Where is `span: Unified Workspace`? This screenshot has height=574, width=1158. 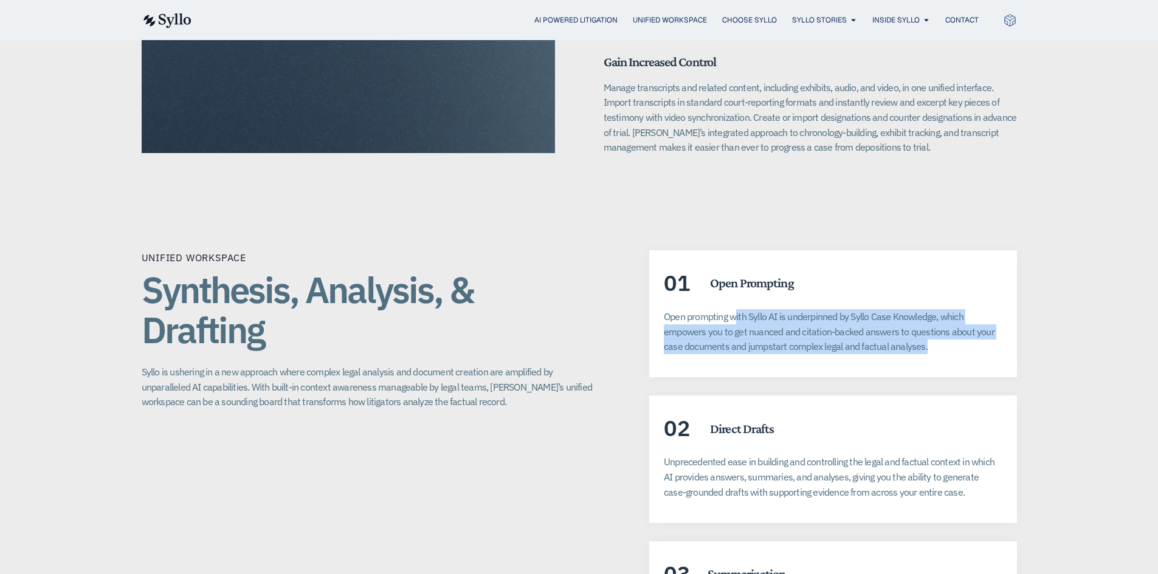
span: Unified Workspace is located at coordinates (670, 20).